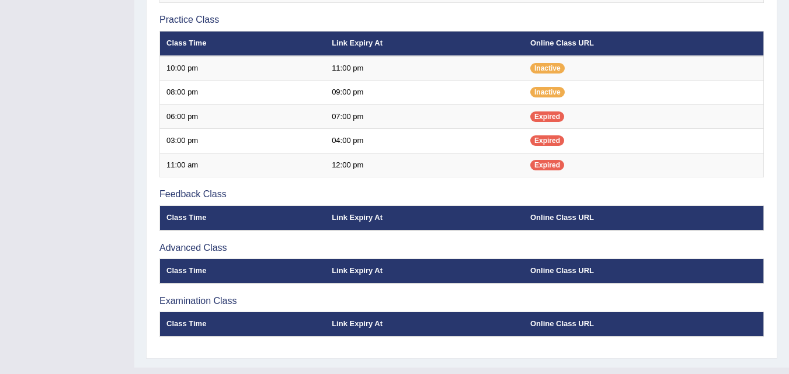 This screenshot has width=789, height=374. Describe the element at coordinates (462, 301) in the screenshot. I see `h3: Examination Class` at that location.